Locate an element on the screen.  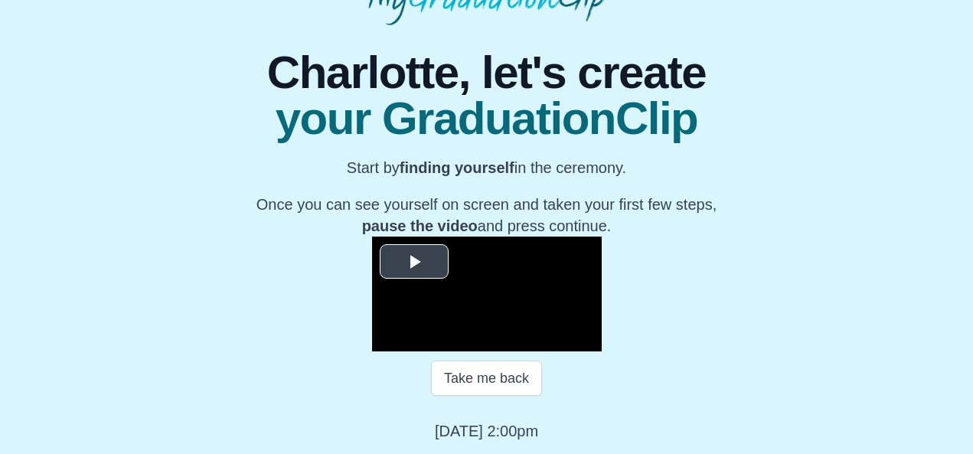
div: Video Player is located at coordinates (487, 294).